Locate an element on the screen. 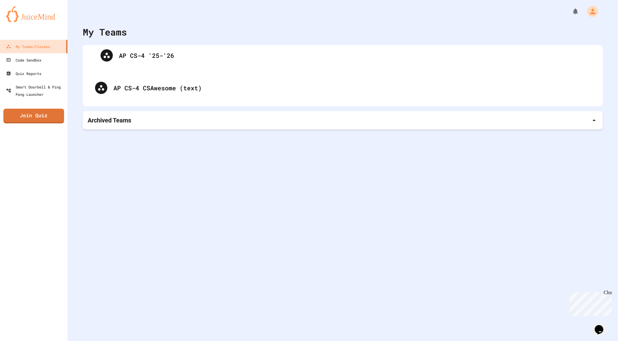  div: Code Sandbox is located at coordinates (24, 60).